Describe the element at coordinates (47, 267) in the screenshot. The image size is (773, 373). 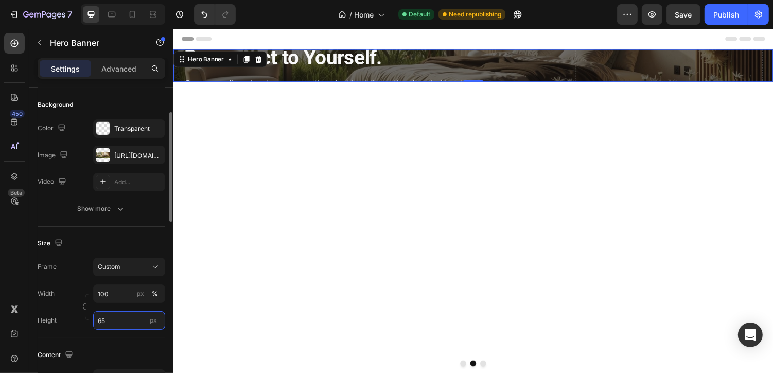
I see `label: Frame` at that location.